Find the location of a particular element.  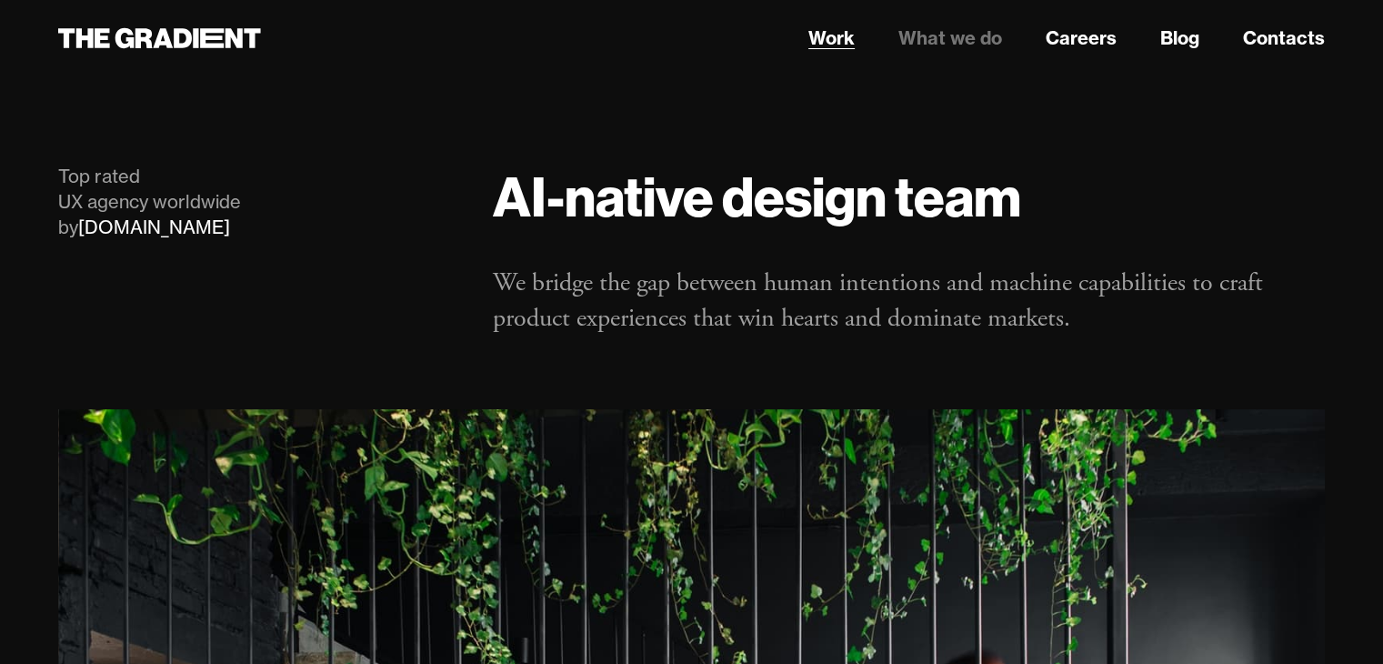

a: Blog is located at coordinates (1180, 38).